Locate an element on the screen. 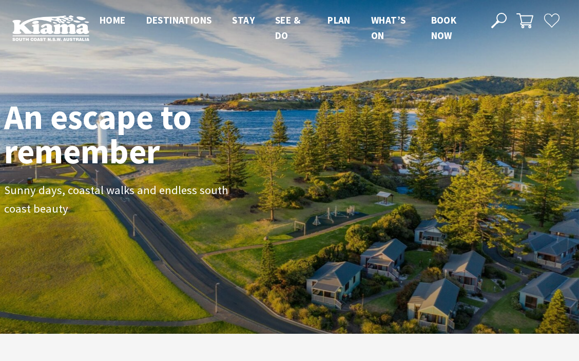 Image resolution: width=579 pixels, height=361 pixels. span: Book now is located at coordinates (444, 28).